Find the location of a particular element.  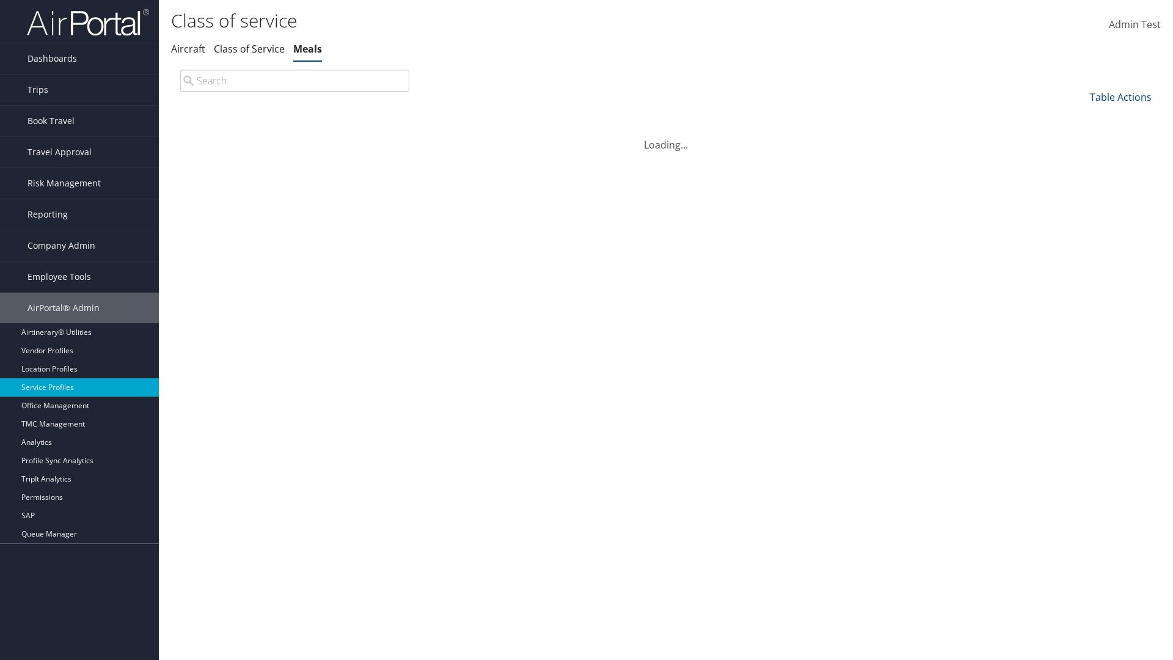

span: Travel Approval is located at coordinates (59, 152).